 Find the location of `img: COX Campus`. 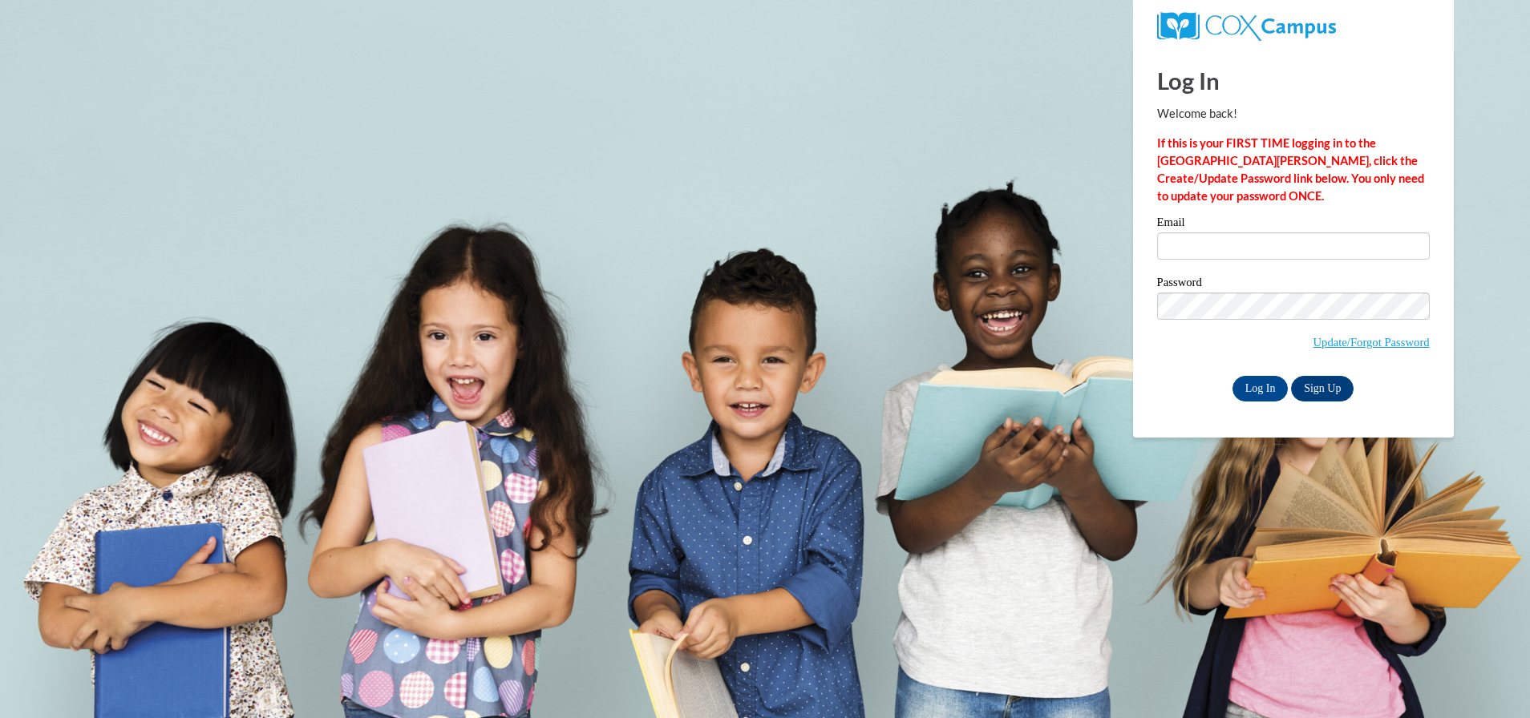

img: COX Campus is located at coordinates (1246, 26).